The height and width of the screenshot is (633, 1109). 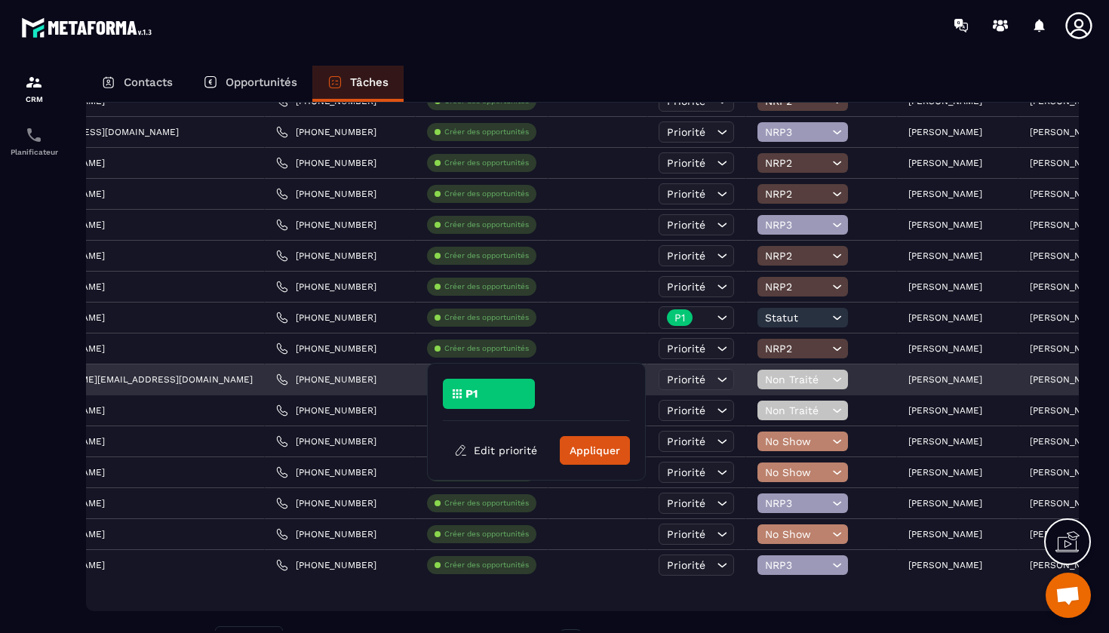 I want to click on a: schedulerschedulerPlanificateur, so click(x=34, y=141).